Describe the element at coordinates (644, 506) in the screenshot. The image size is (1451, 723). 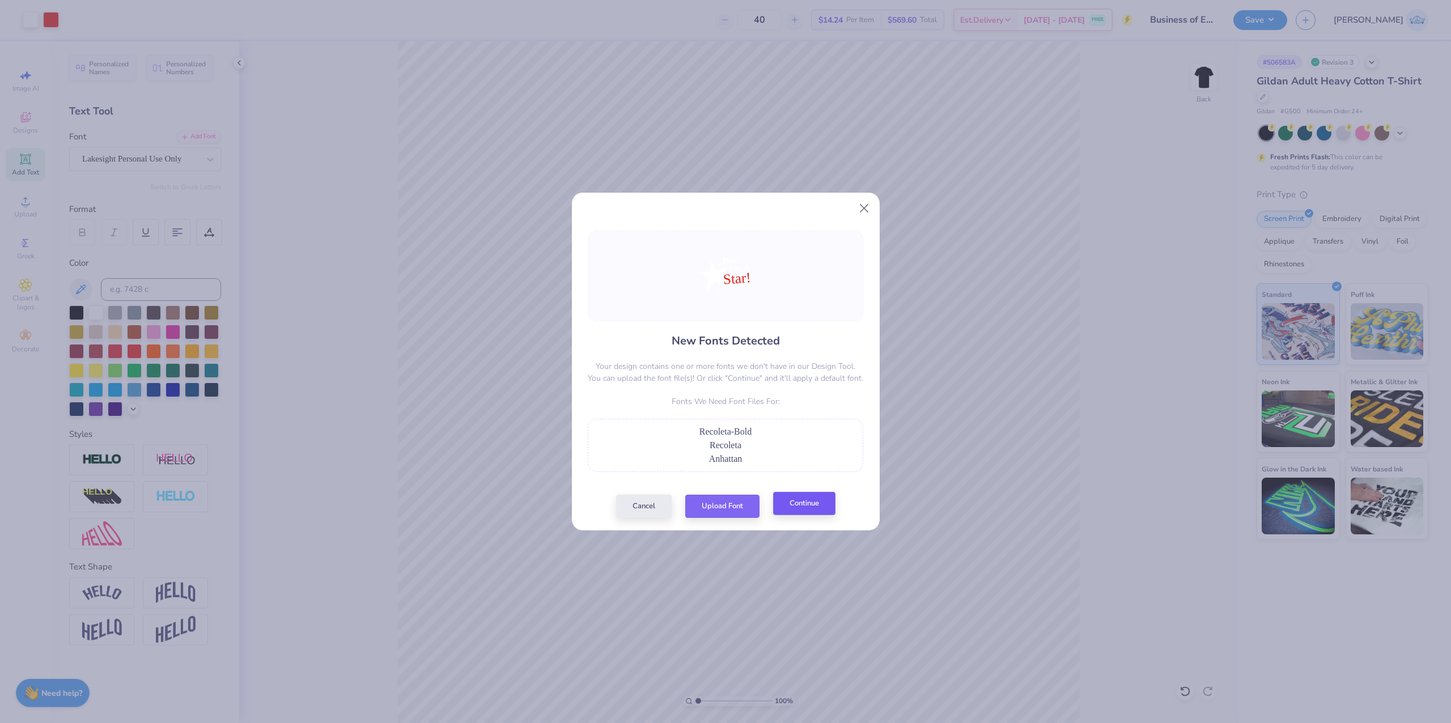
I see `button: Cancel` at that location.